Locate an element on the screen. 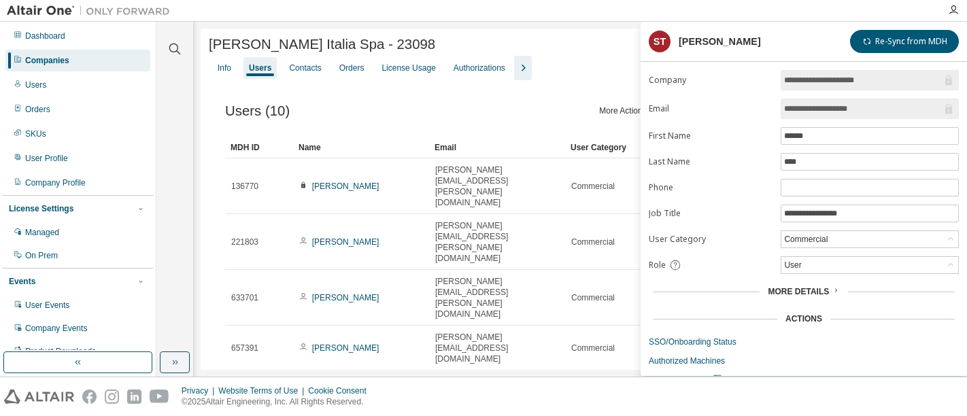 The height and width of the screenshot is (416, 967). div: License Settings is located at coordinates (41, 209).